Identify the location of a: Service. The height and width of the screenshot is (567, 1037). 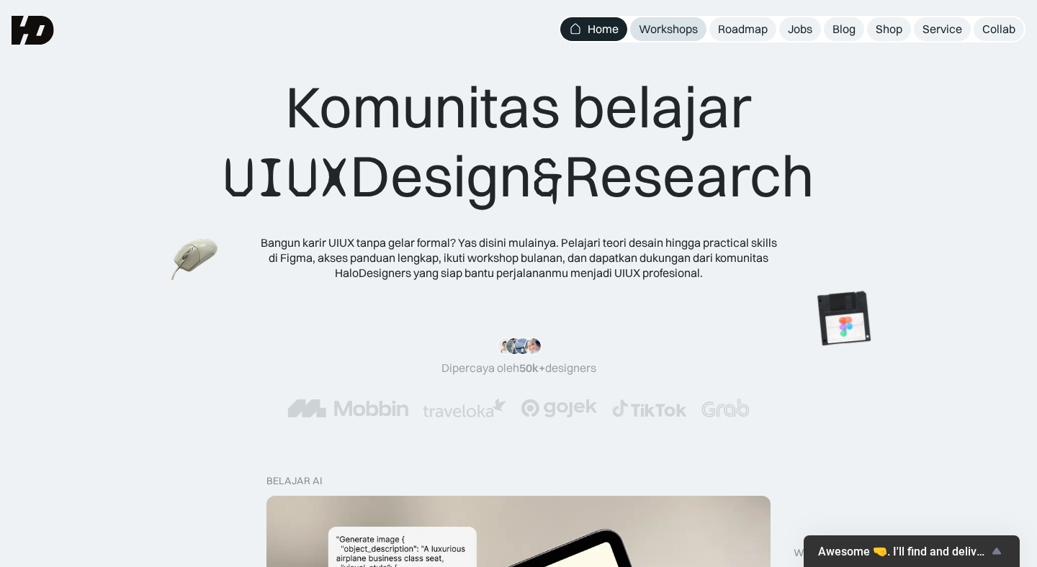
(942, 29).